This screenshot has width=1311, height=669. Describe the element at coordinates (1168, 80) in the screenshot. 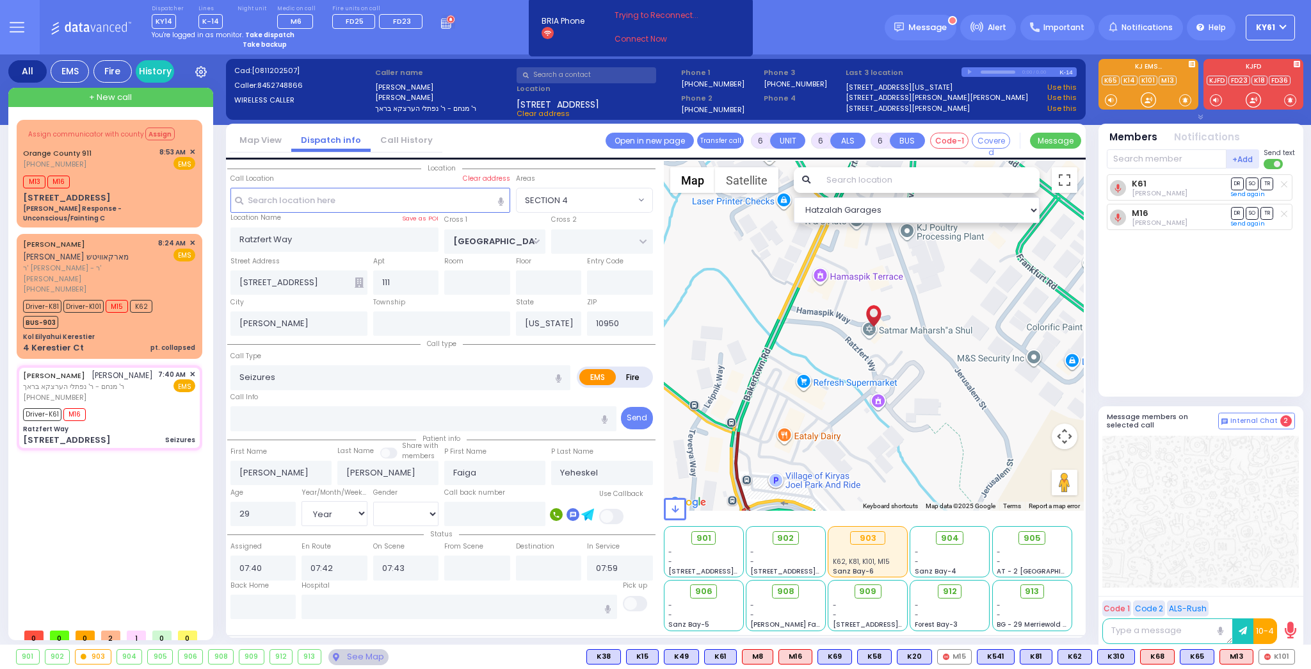

I see `a: M13` at that location.